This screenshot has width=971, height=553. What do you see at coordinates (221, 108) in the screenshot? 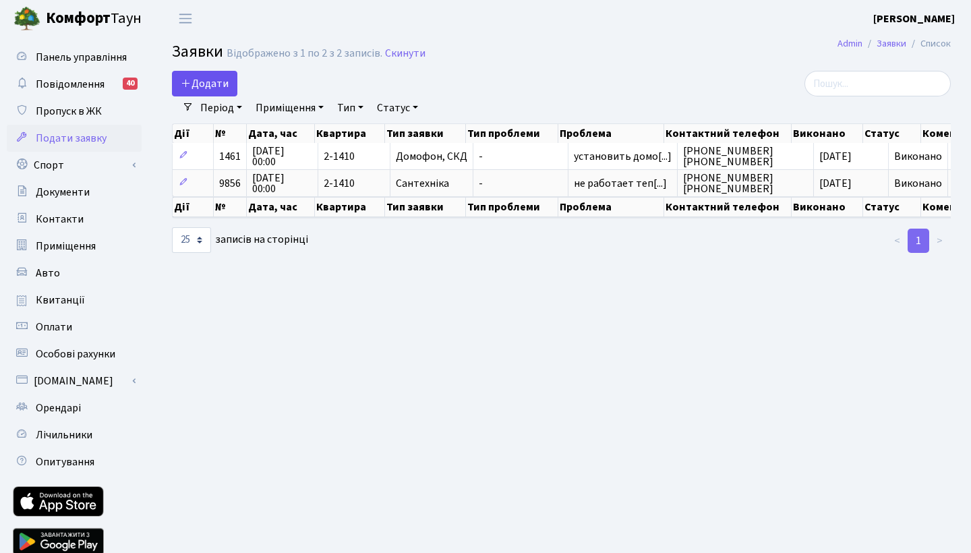
I see `a: Період` at bounding box center [221, 108].